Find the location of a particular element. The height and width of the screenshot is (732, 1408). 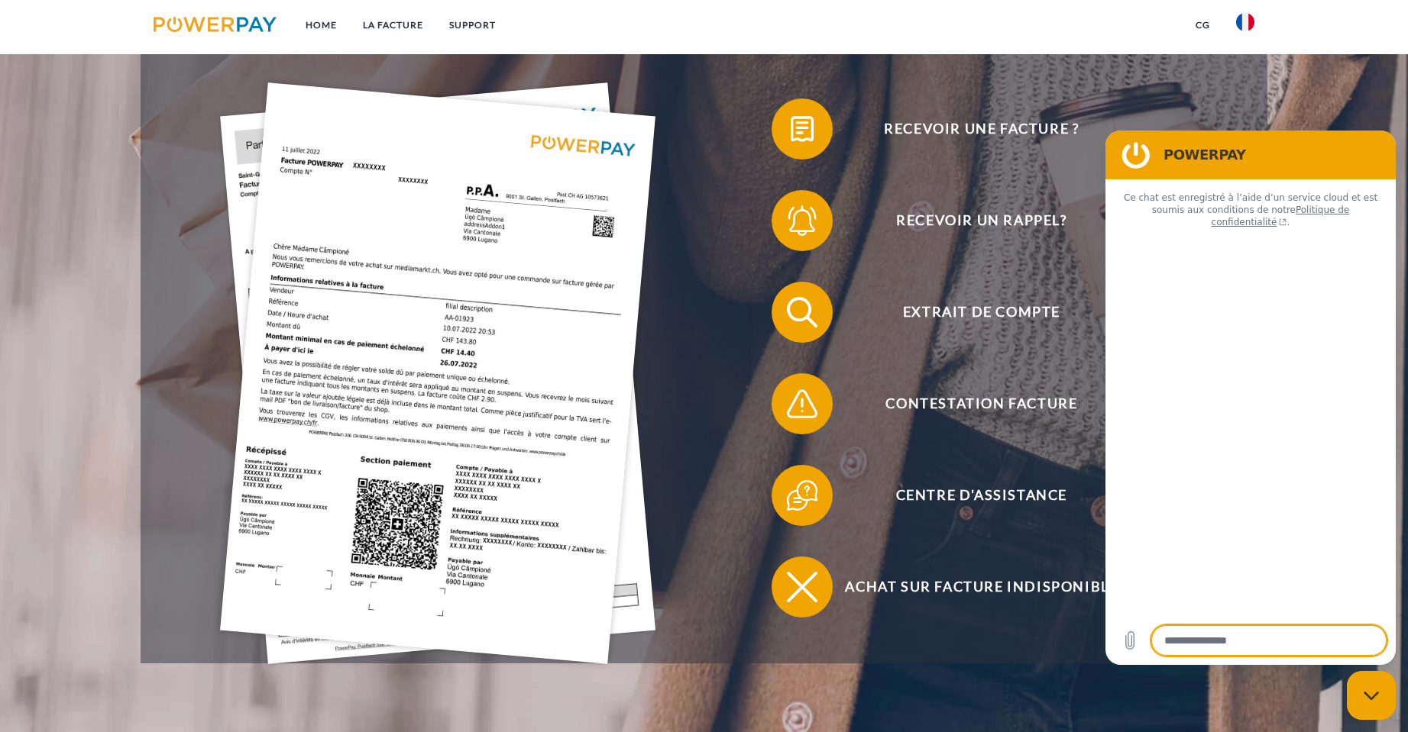

a: Achat sur facture indisponible is located at coordinates (970, 587).